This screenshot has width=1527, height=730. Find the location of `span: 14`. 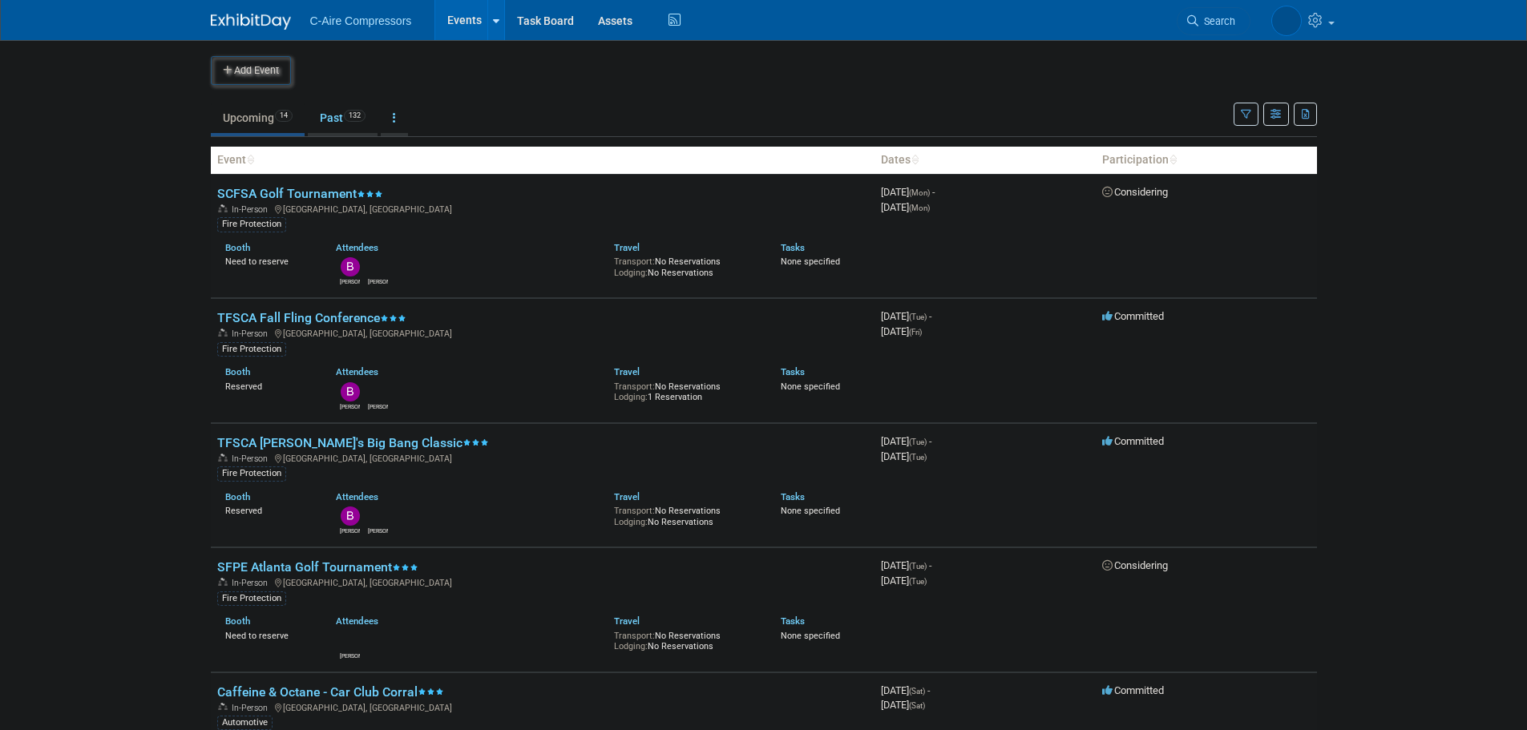

span: 14 is located at coordinates (284, 115).